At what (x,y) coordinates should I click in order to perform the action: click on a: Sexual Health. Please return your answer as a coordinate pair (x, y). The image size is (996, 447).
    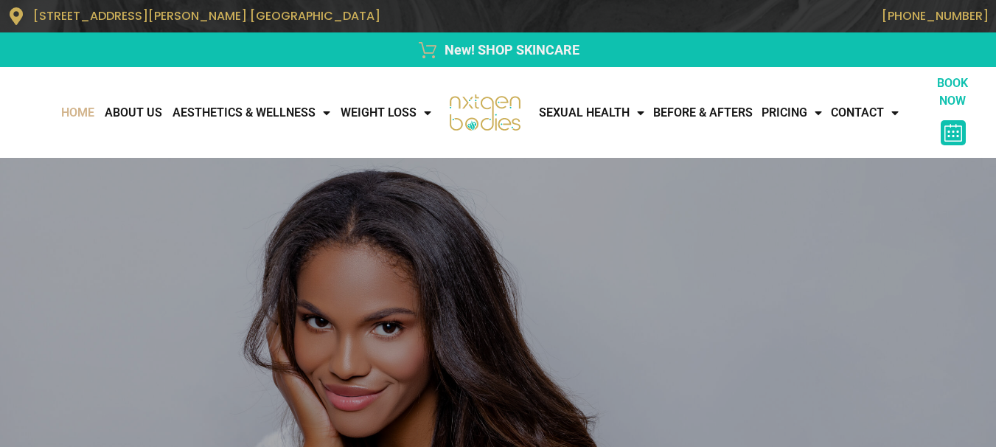
    Looking at the image, I should click on (591, 113).